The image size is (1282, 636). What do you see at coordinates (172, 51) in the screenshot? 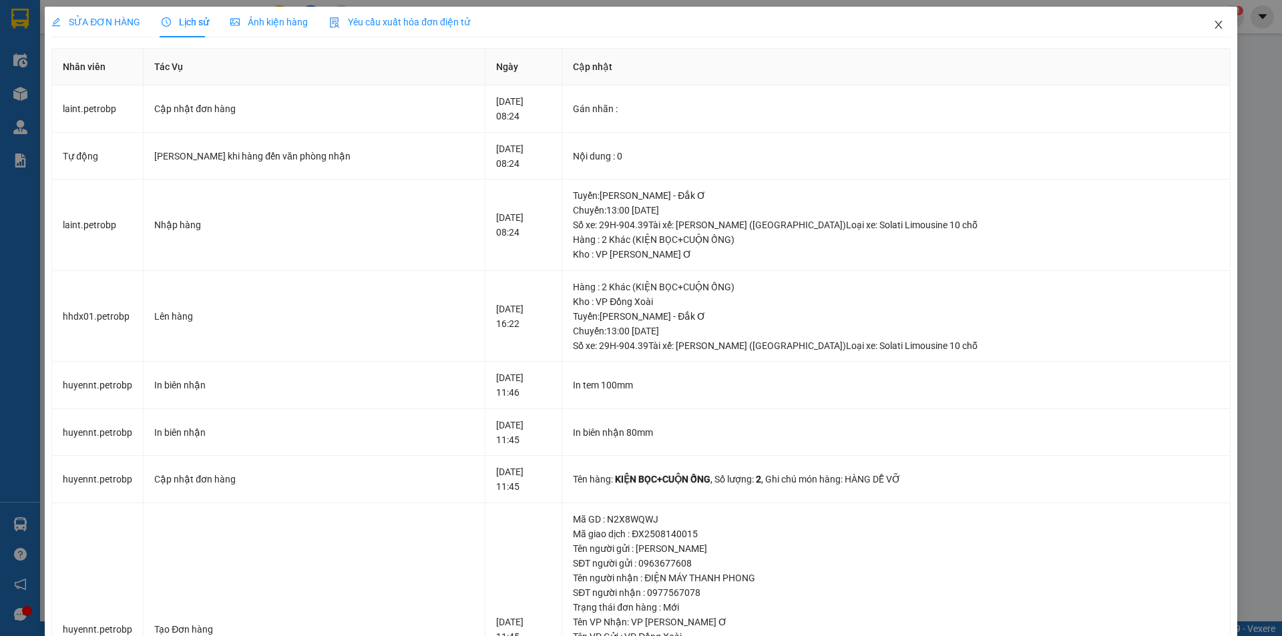
I see `div: DƯỠNG` at bounding box center [172, 51].